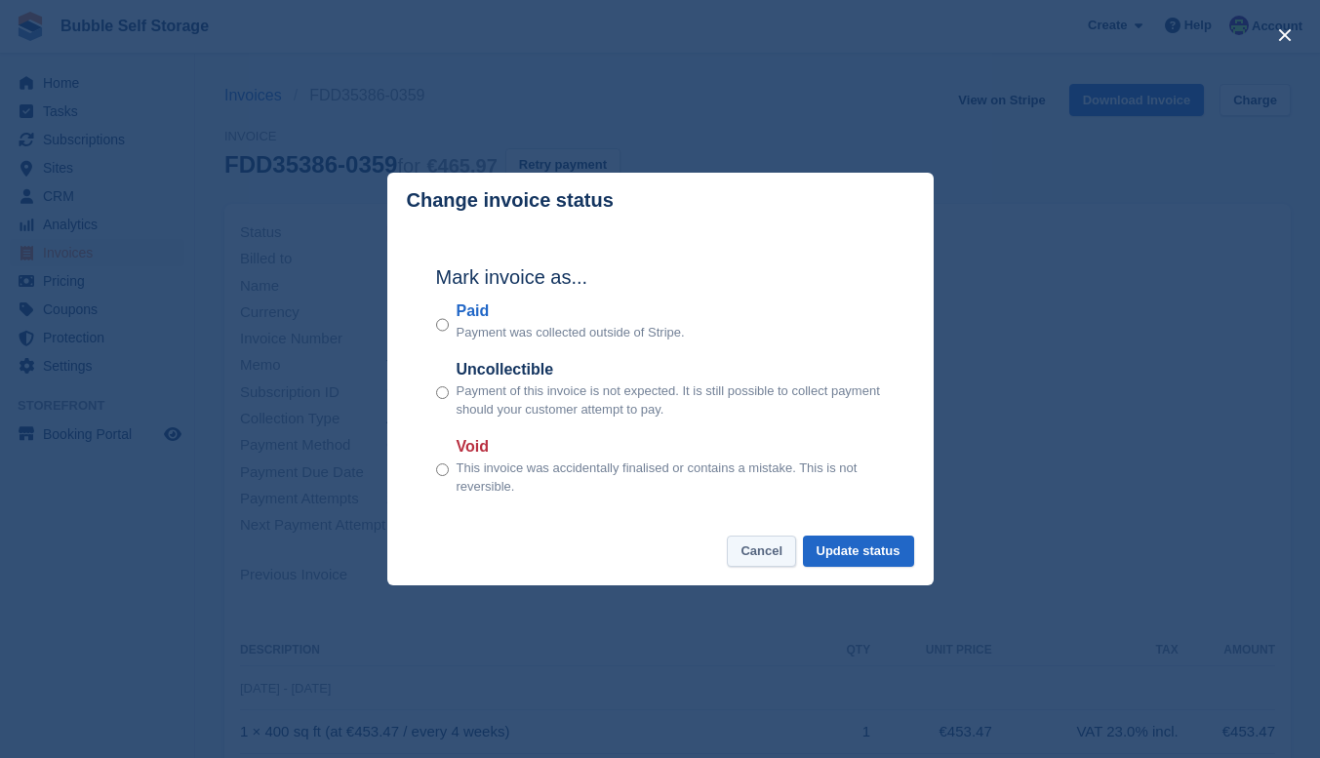 The height and width of the screenshot is (758, 1320). I want to click on h2: Mark invoice as..., so click(661, 277).